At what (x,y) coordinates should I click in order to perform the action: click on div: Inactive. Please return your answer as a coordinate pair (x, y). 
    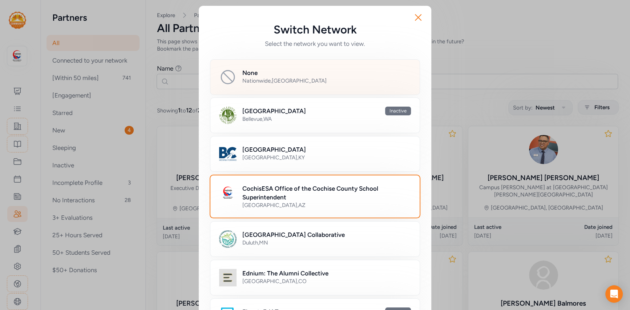
    Looking at the image, I should click on (398, 111).